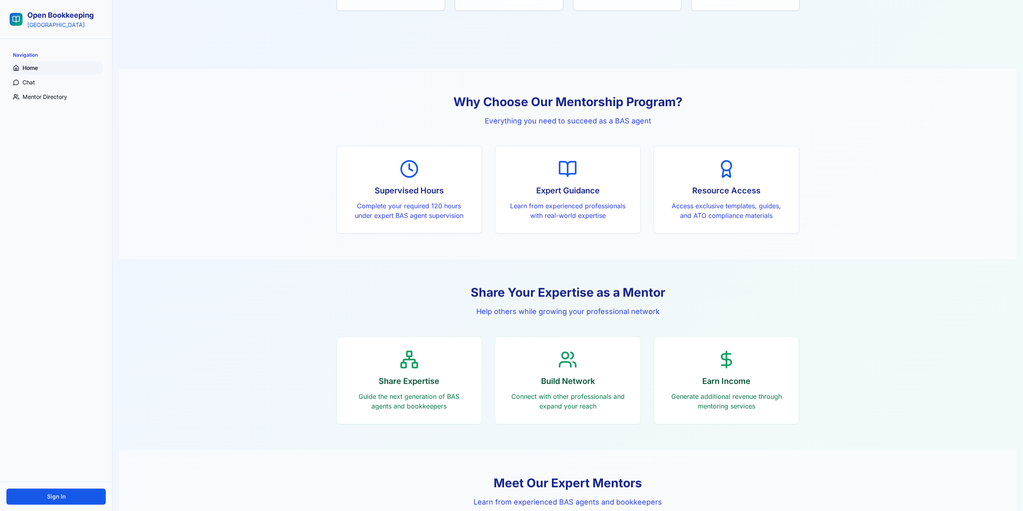 The height and width of the screenshot is (511, 1023). I want to click on p: Connect with other professionals and expand your reach, so click(568, 401).